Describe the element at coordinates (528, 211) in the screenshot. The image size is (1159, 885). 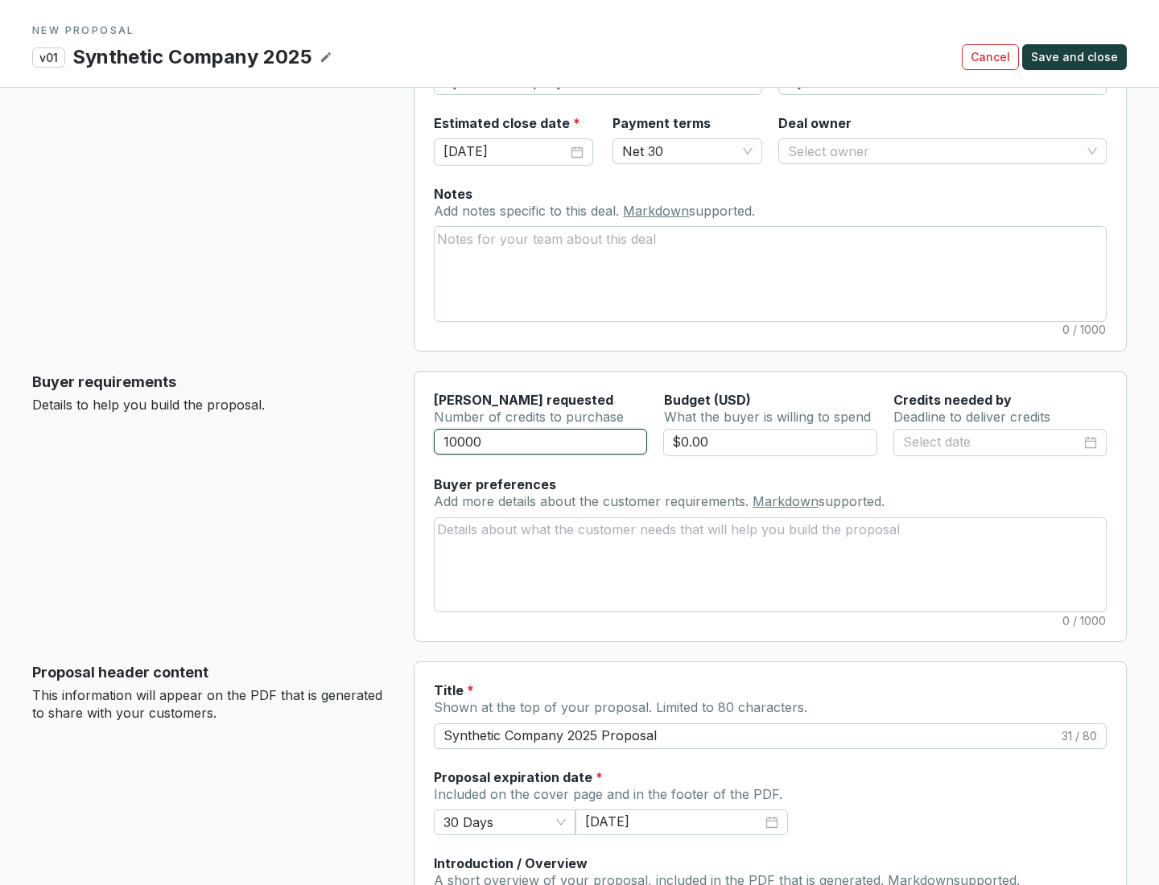
I see `span: Add notes specific to this deal.` at that location.